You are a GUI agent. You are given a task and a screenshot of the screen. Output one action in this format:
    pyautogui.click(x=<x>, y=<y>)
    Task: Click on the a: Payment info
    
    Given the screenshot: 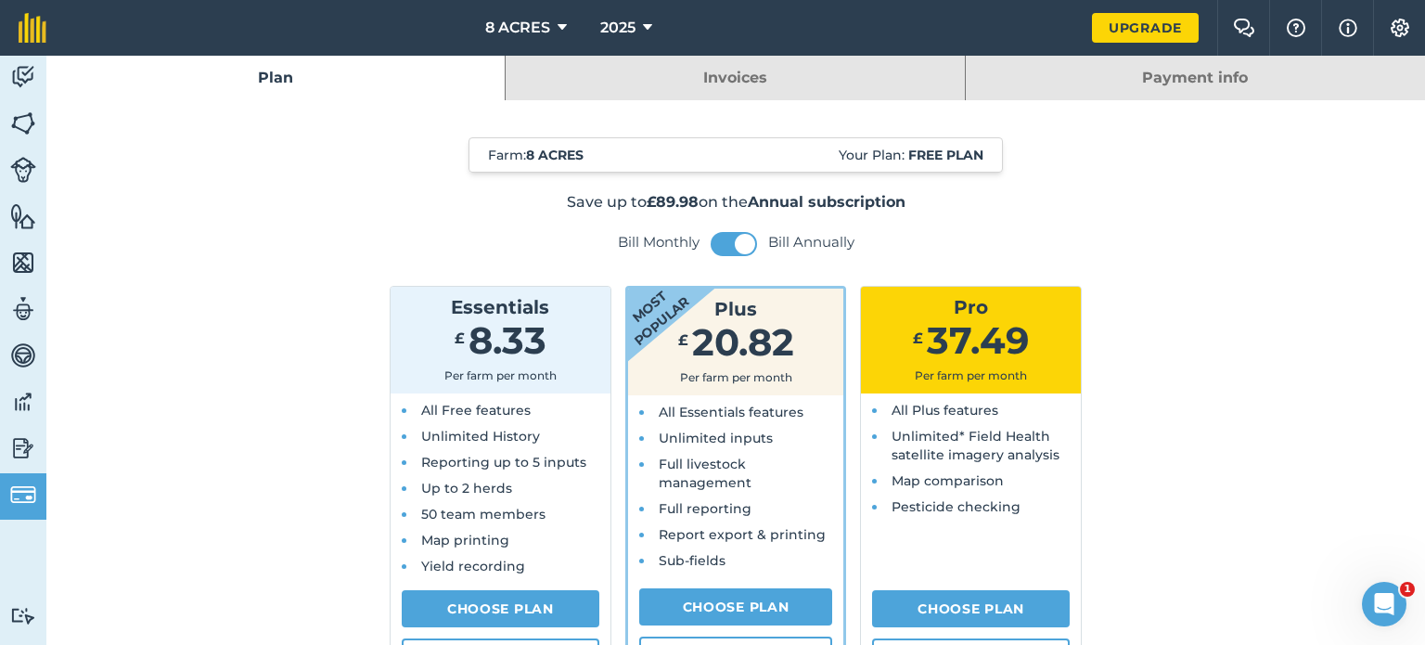 What is the action you would take?
    pyautogui.click(x=1195, y=78)
    